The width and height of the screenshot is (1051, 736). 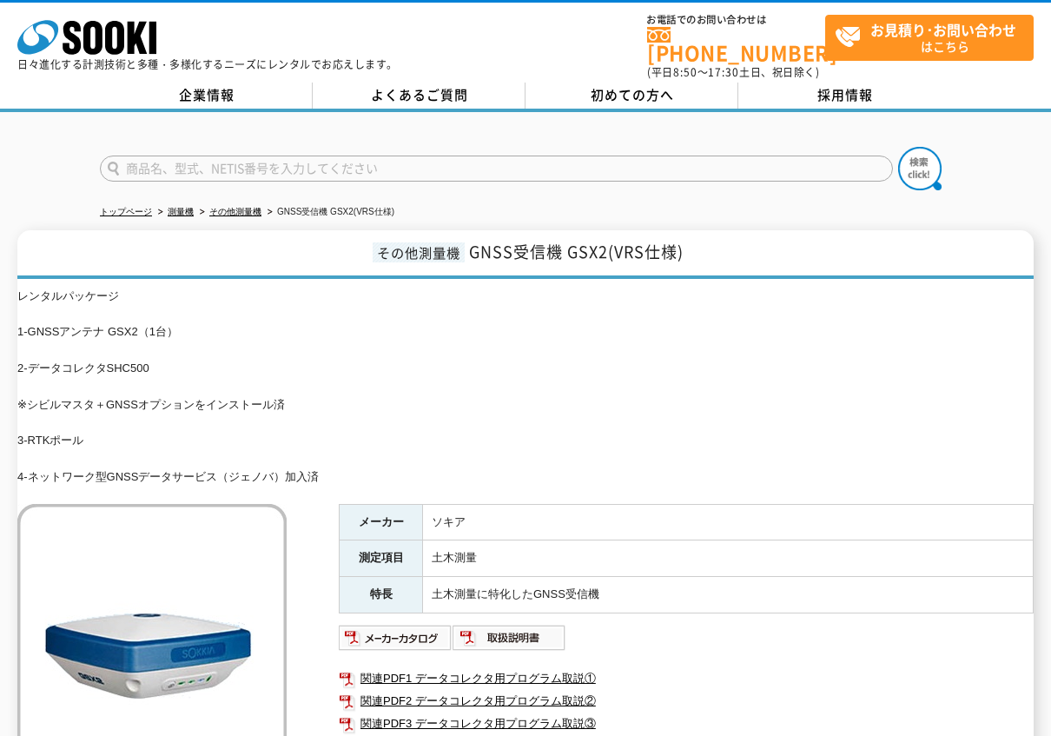 I want to click on input: 商品名、型式、NETIS番号を入力してください, so click(x=496, y=169).